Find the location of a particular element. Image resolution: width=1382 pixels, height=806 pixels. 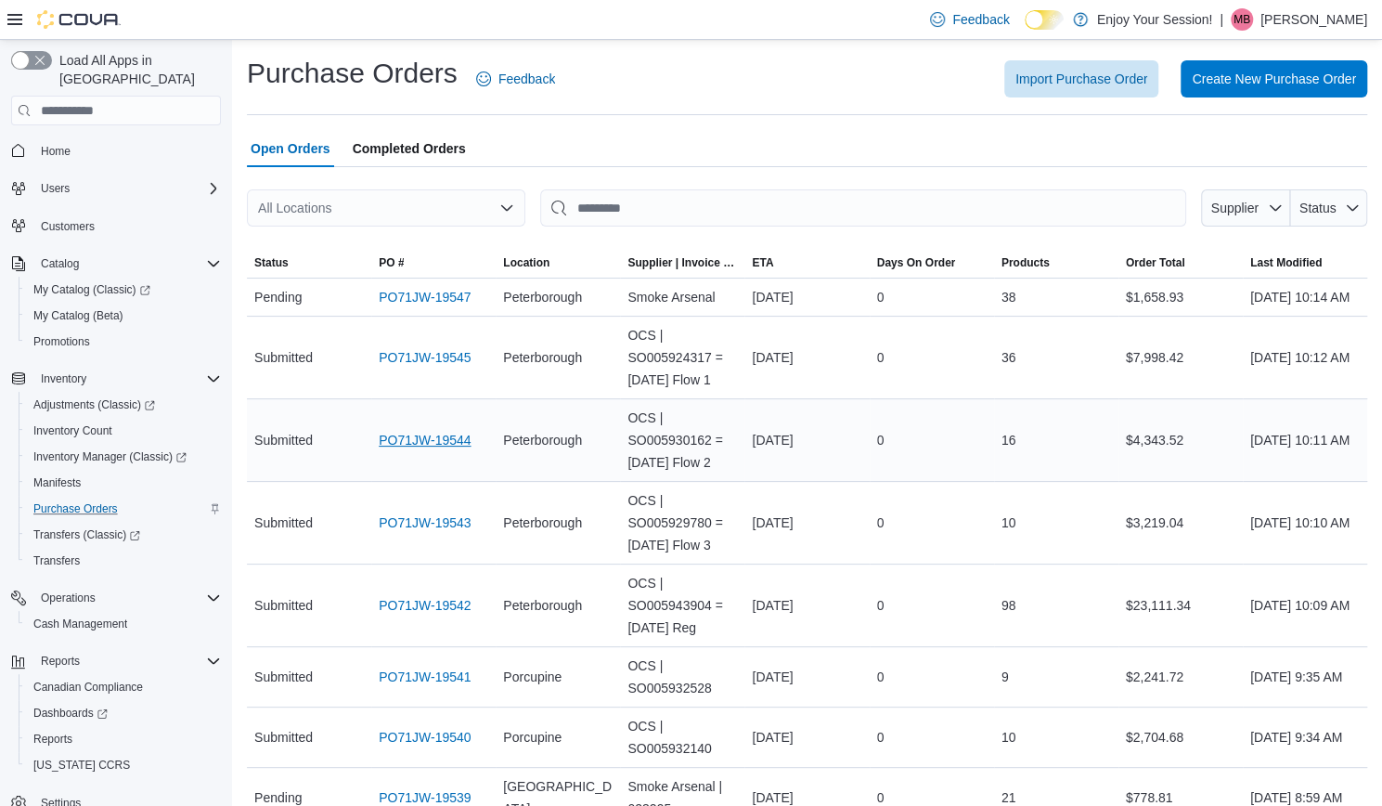

div: $2,704.68 is located at coordinates (1181, 737).